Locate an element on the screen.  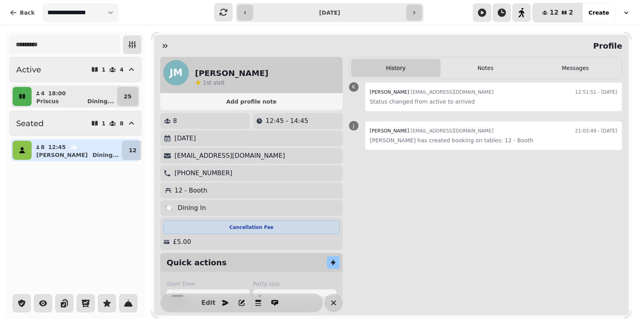
button: Create is located at coordinates (599, 13).